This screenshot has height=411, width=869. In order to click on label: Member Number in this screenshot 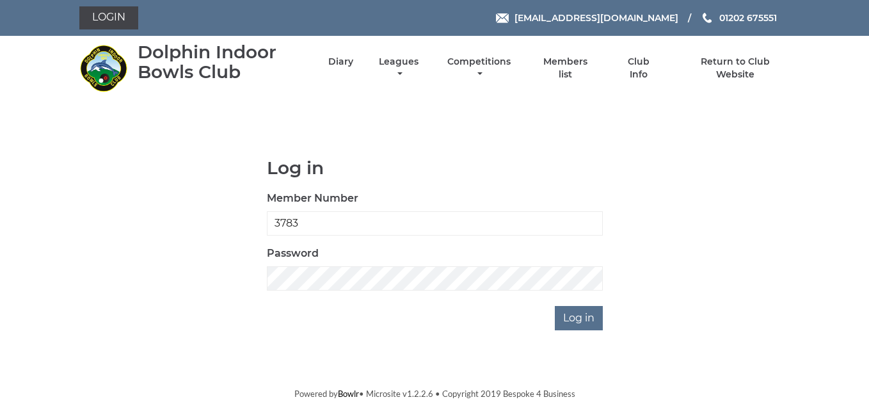, I will do `click(312, 198)`.